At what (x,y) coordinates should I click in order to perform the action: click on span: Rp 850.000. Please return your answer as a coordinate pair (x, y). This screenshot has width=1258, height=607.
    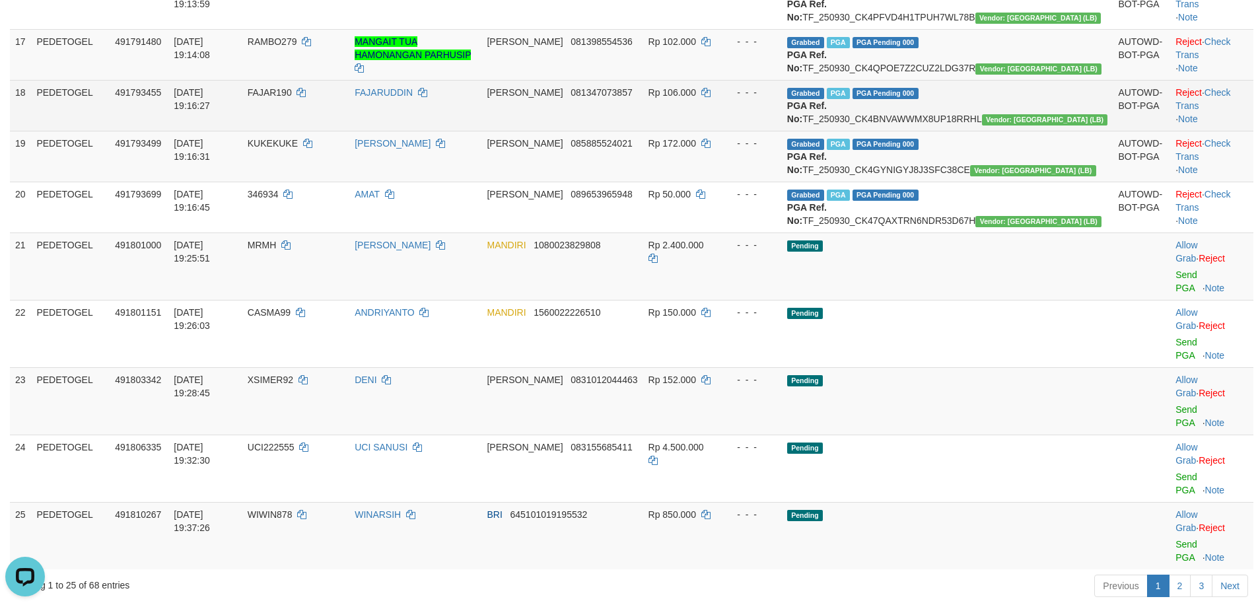
    Looking at the image, I should click on (672, 514).